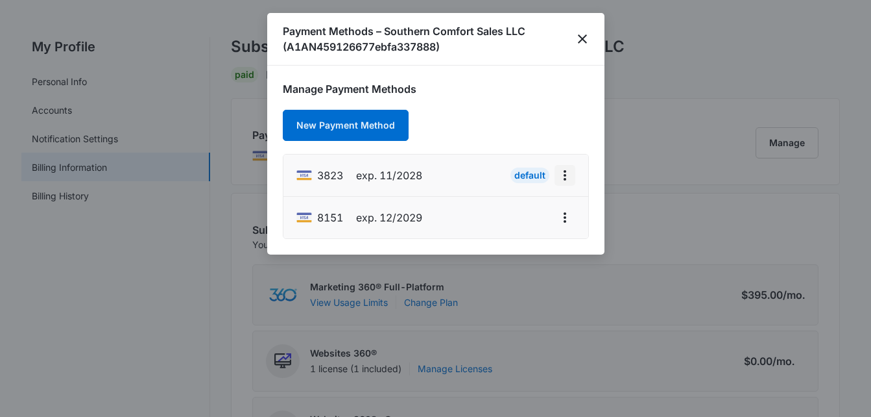 This screenshot has width=871, height=417. I want to click on h1: Payment Methods – Southern Comfort Sales LLC (A1AN459126677ebfa337888), so click(430, 39).